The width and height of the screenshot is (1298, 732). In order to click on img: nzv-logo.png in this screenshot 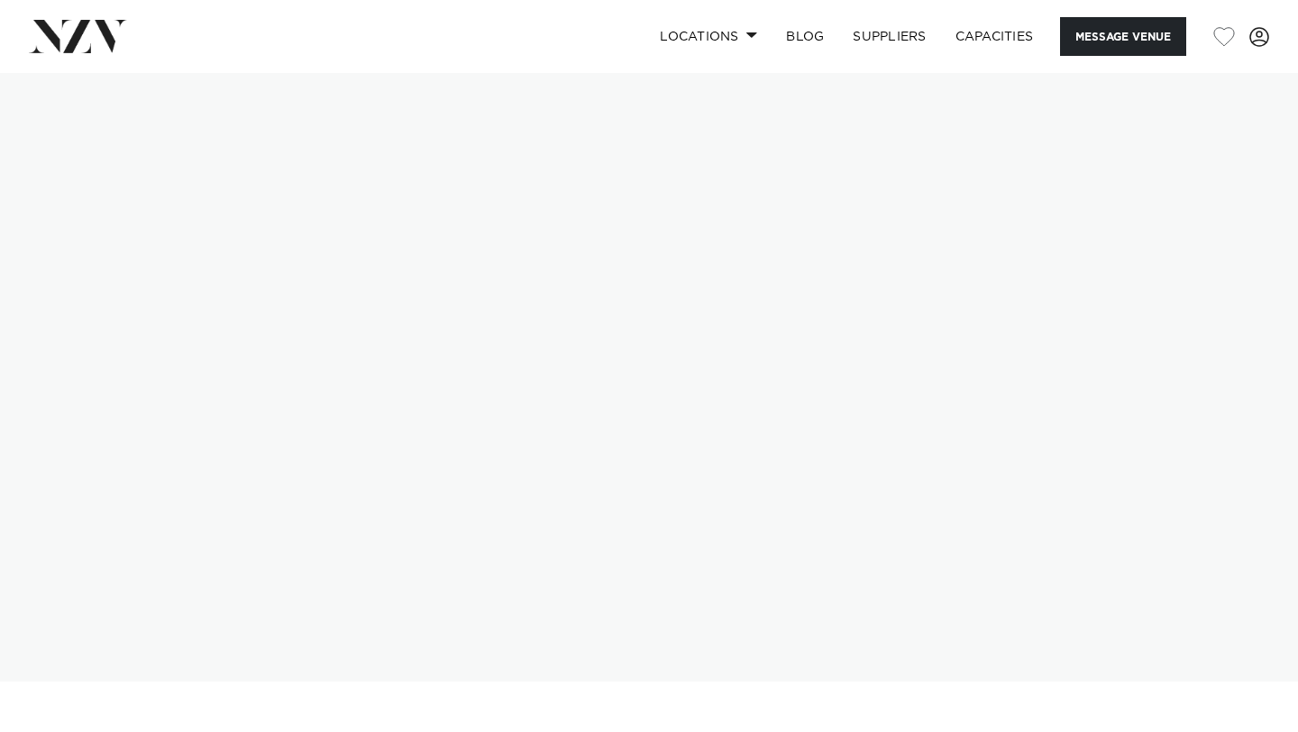, I will do `click(78, 36)`.